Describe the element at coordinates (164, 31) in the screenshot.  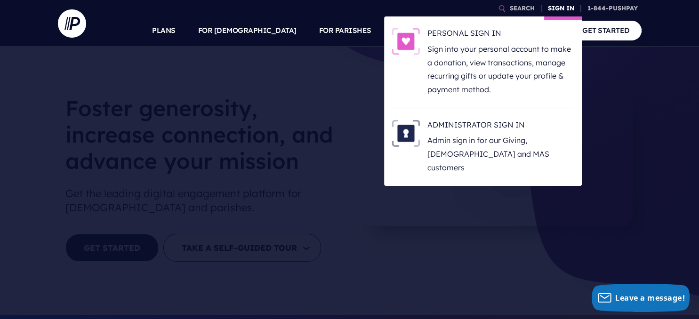
I see `a: PLANS` at that location.